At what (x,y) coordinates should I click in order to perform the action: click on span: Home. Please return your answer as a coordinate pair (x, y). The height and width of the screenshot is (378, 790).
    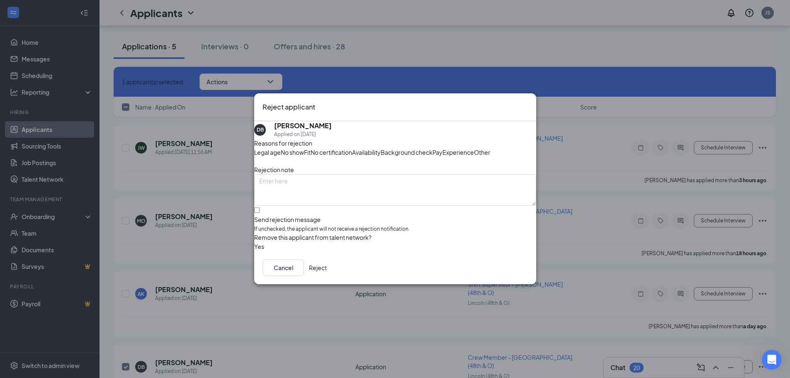
    Looking at the image, I should click on (31, 53).